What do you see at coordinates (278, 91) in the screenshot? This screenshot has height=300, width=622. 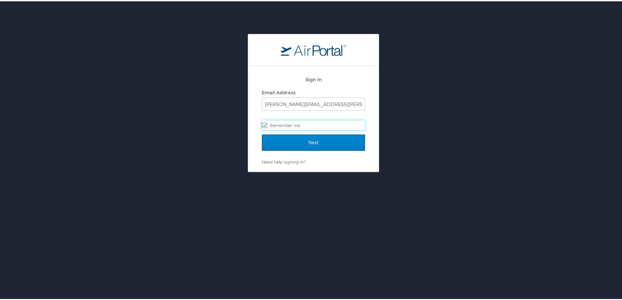 I see `label: Email Address` at bounding box center [278, 91].